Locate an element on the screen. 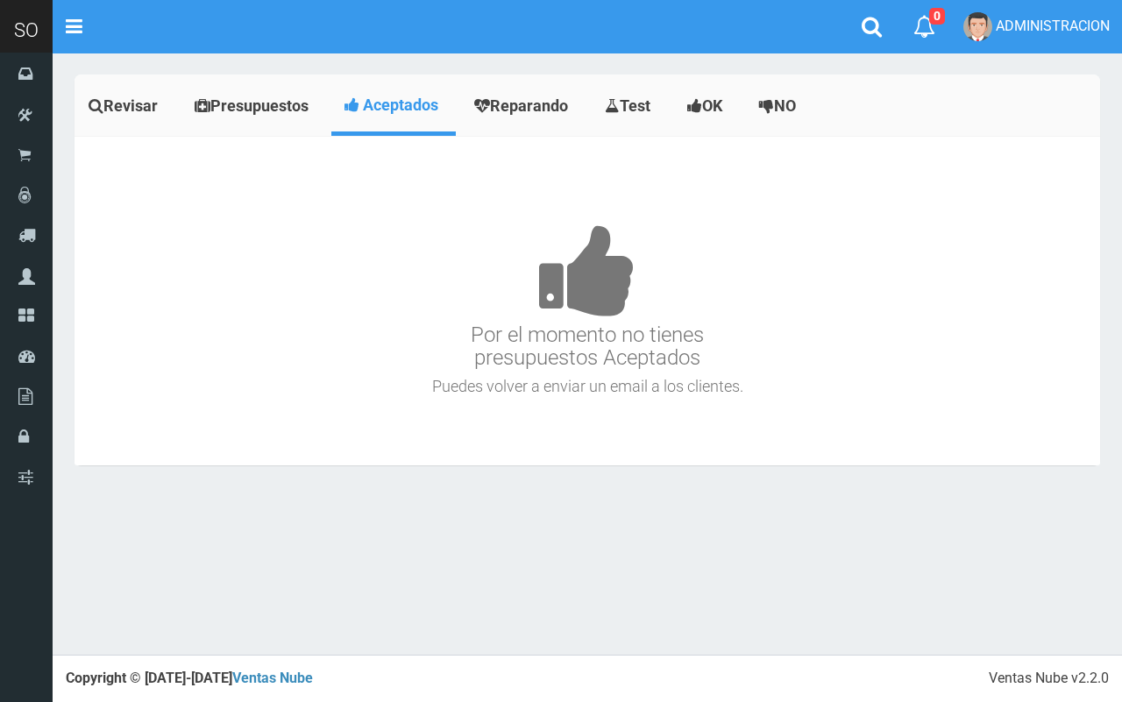  span: Test is located at coordinates (635, 105).